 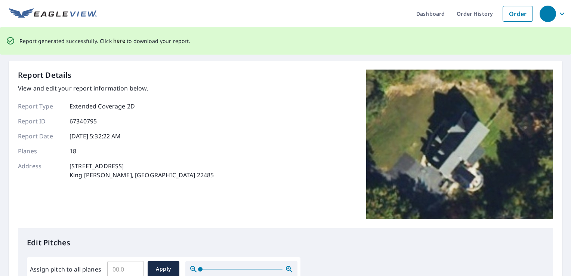 I want to click on img: EV Logo, so click(x=53, y=14).